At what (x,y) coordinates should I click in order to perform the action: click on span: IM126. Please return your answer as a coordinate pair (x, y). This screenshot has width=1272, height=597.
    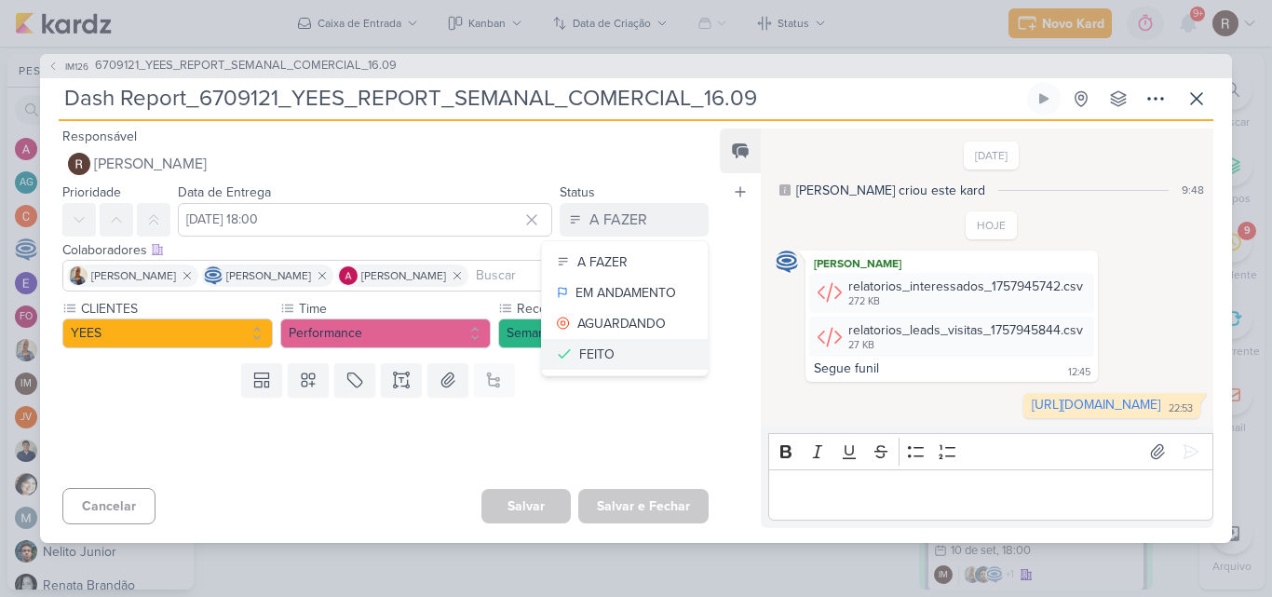
    Looking at the image, I should click on (76, 66).